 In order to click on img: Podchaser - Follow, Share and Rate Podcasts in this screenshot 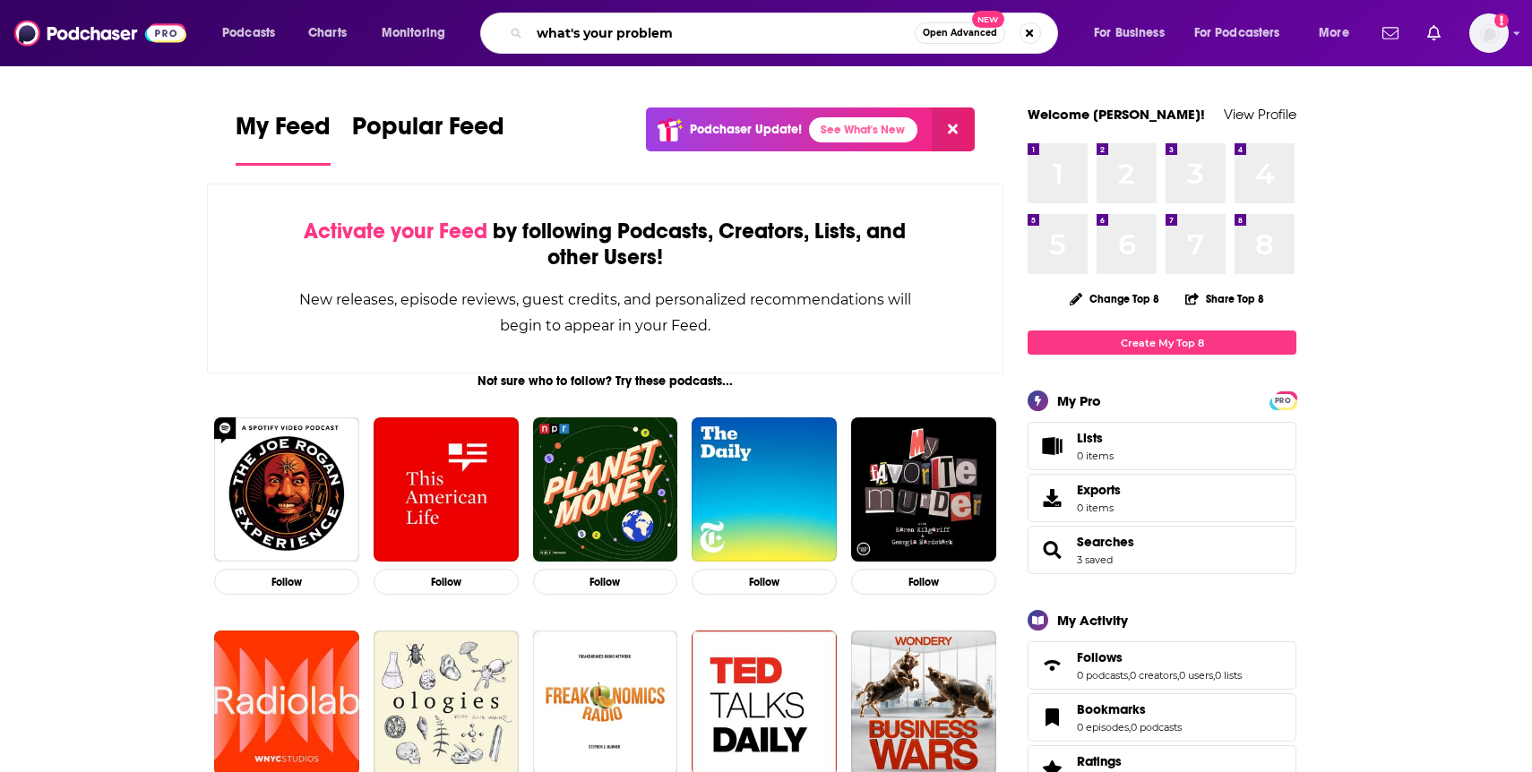, I will do `click(100, 33)`.